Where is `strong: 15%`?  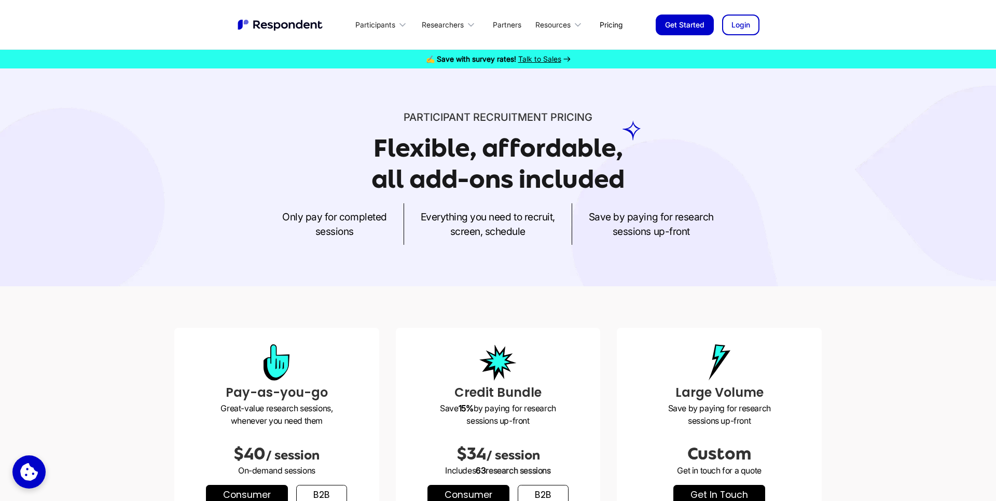
strong: 15% is located at coordinates (466, 408).